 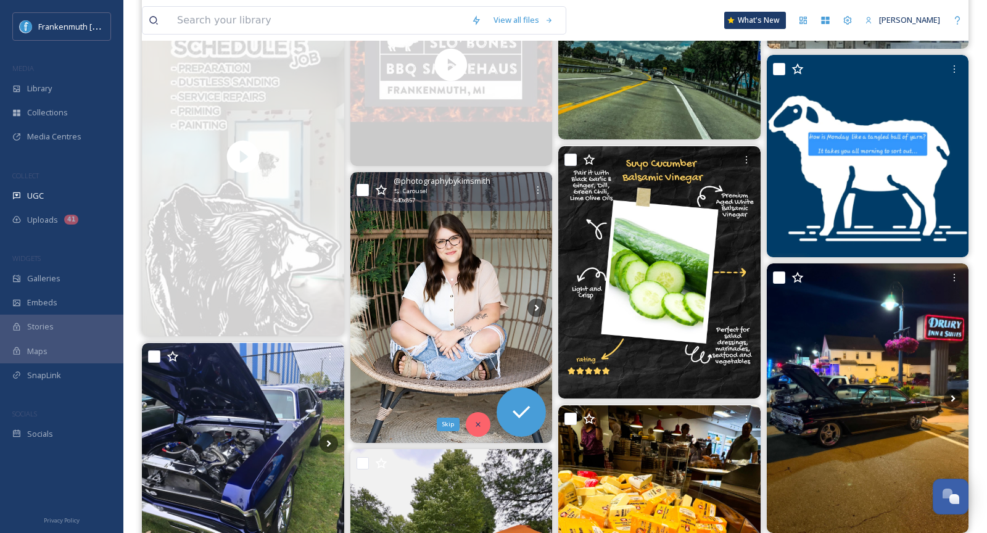 What do you see at coordinates (35, 196) in the screenshot?
I see `span: UGC` at bounding box center [35, 196].